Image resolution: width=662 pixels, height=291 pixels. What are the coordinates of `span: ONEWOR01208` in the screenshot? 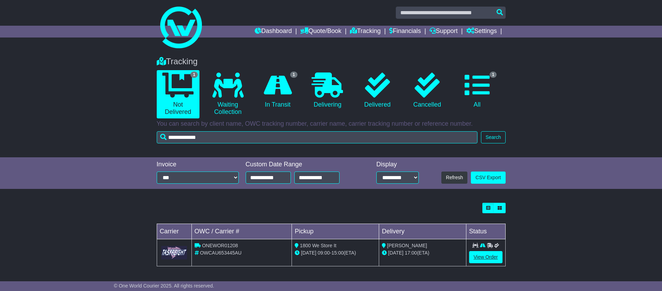 It's located at (220, 246).